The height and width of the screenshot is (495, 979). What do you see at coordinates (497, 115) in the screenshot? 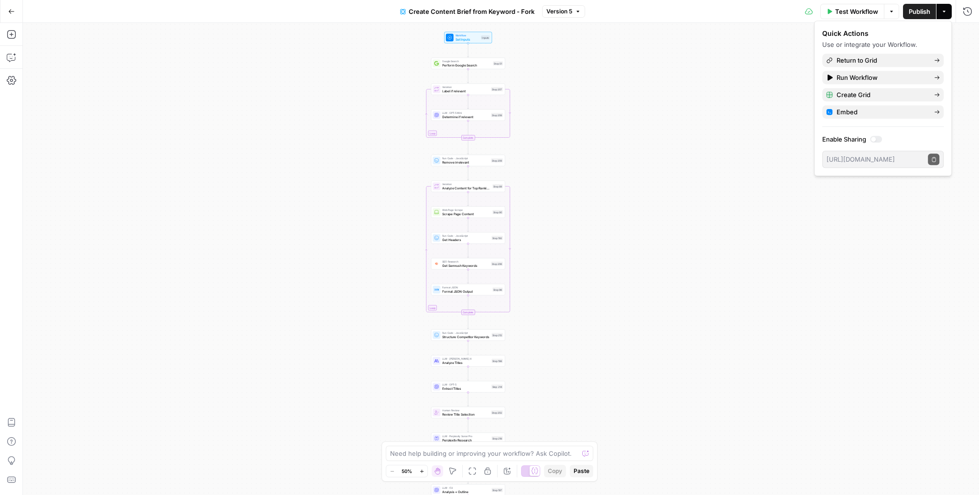
I see `div: Step 208` at bounding box center [497, 115].